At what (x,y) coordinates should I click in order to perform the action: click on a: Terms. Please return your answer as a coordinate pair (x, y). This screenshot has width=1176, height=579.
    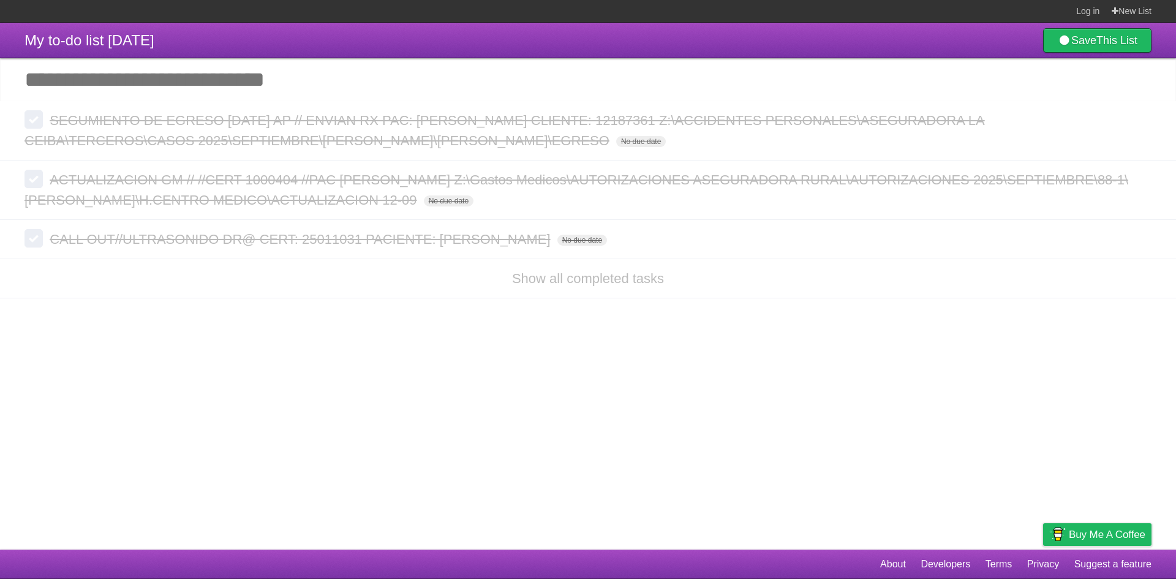
    Looking at the image, I should click on (999, 564).